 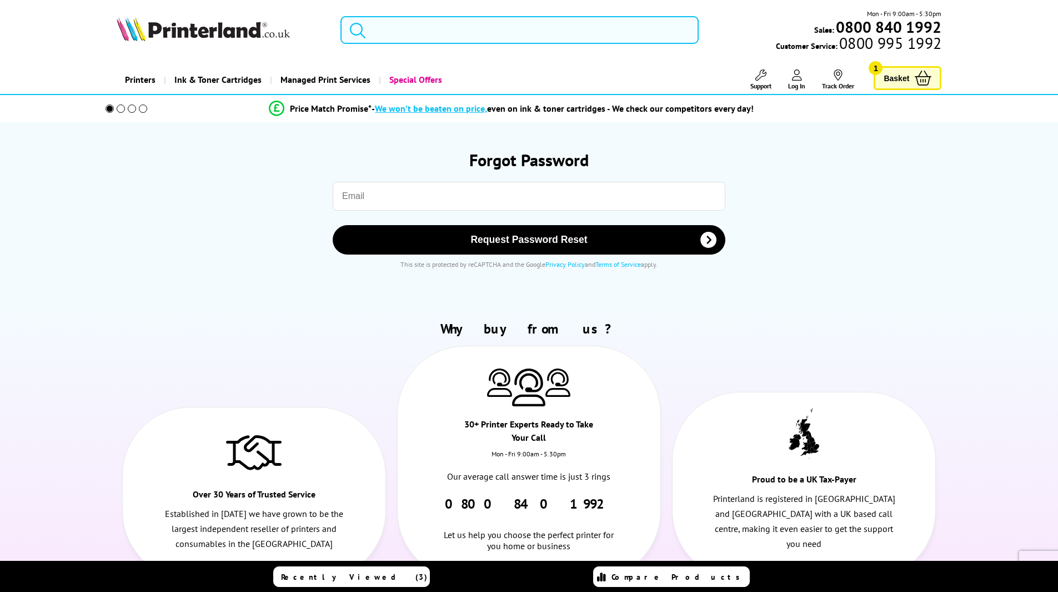 What do you see at coordinates (354, 577) in the screenshot?
I see `span: Recently Viewed (3)` at bounding box center [354, 577].